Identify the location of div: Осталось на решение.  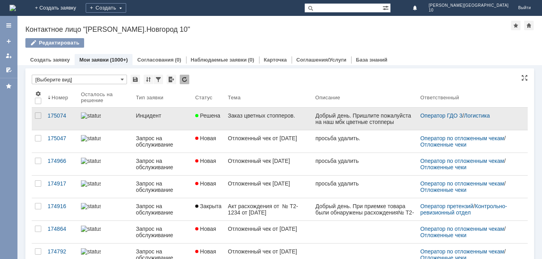
(102, 97).